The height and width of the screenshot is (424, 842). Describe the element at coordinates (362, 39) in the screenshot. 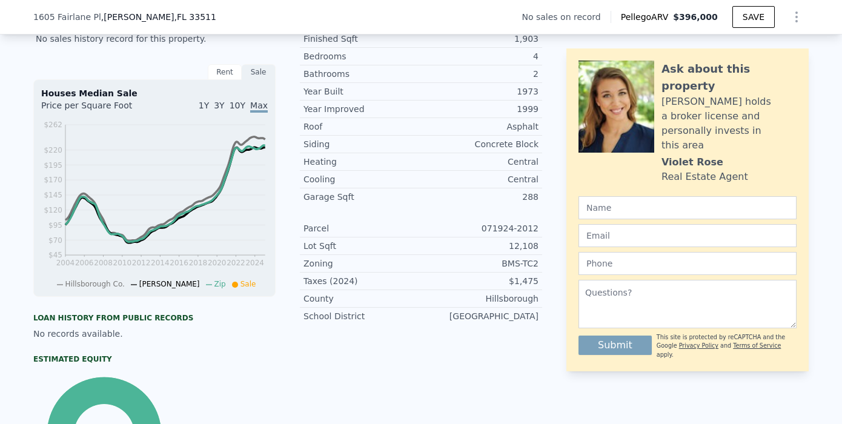

I see `div: Finished Sqft` at that location.